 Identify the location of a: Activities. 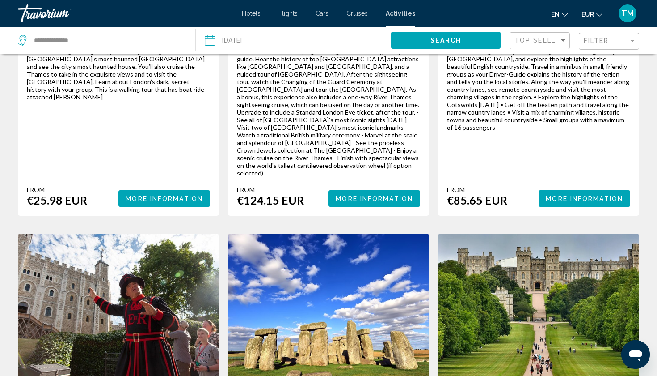
(401, 13).